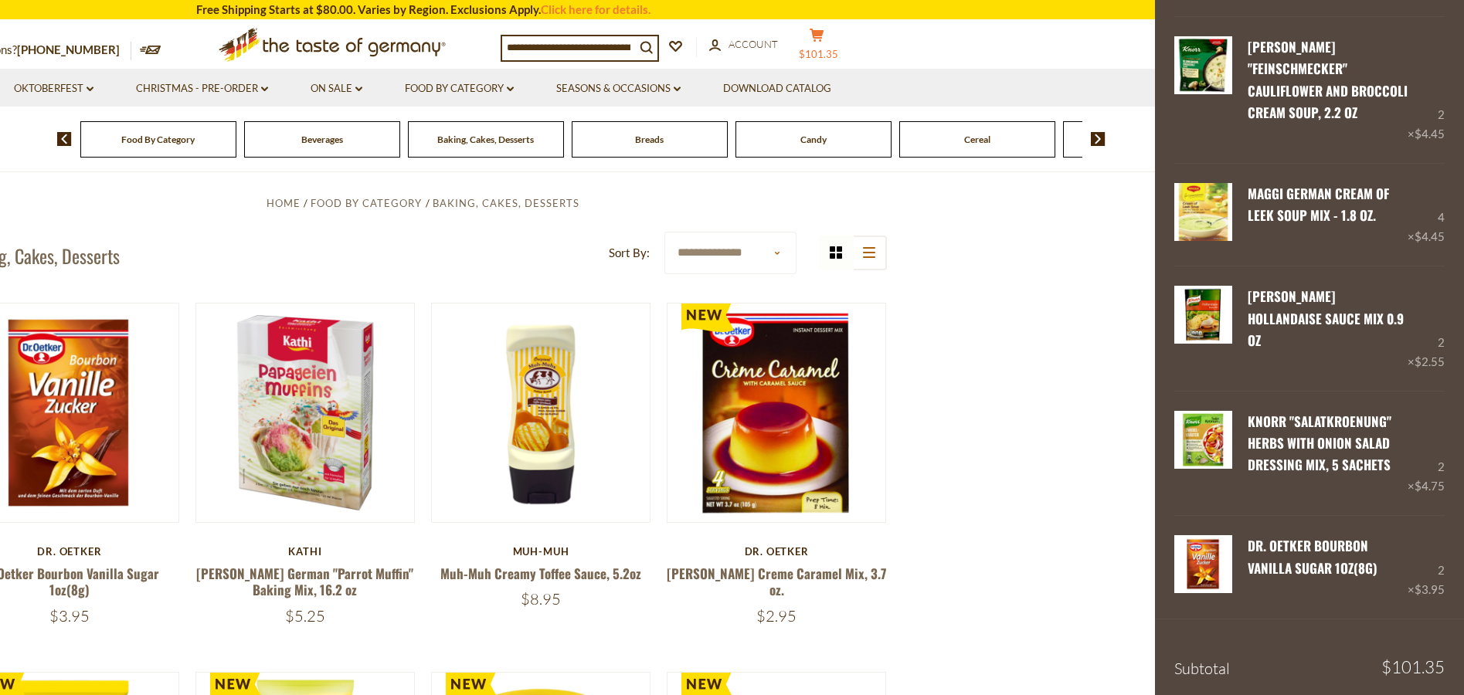 This screenshot has height=695, width=1464. Describe the element at coordinates (53, 89) in the screenshot. I see `a: Oktoberfest` at that location.